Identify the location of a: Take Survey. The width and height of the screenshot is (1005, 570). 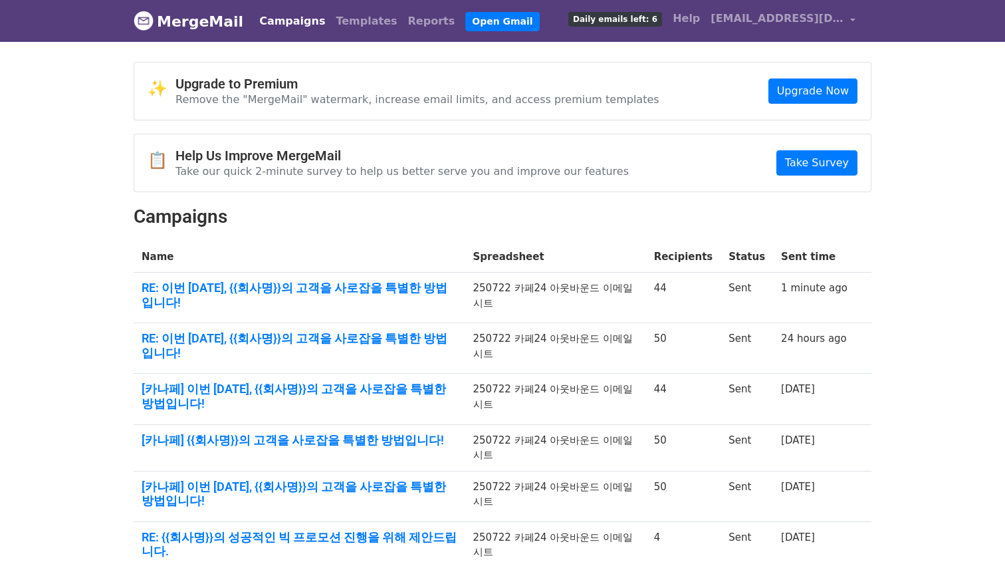
(817, 163).